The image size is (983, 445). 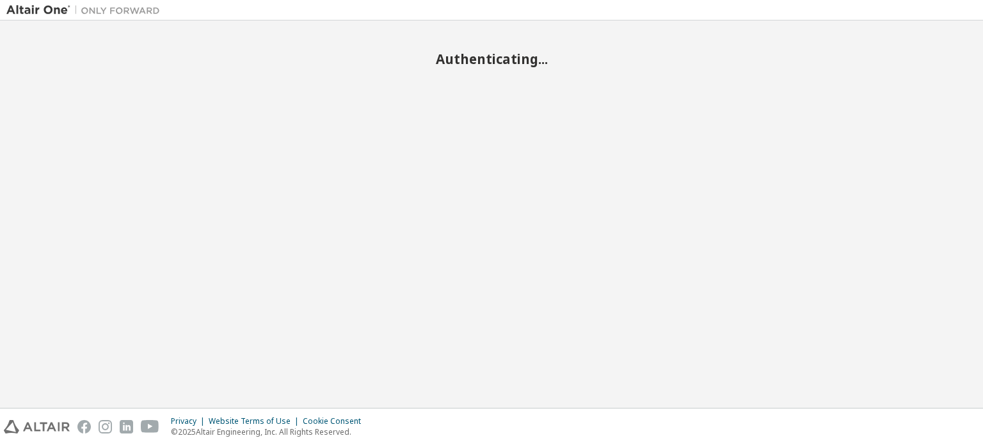 What do you see at coordinates (84, 426) in the screenshot?
I see `img: facebook.svg` at bounding box center [84, 426].